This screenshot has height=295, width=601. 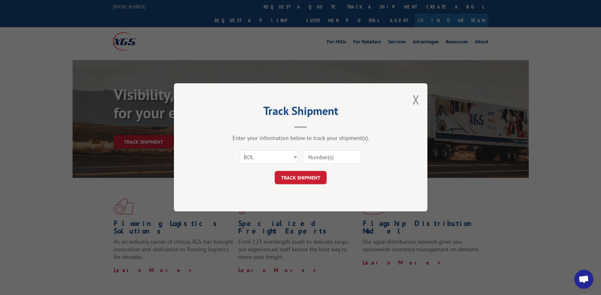 What do you see at coordinates (301, 138) in the screenshot?
I see `div: Enter your information below to track your shipment(s).` at bounding box center [301, 138].